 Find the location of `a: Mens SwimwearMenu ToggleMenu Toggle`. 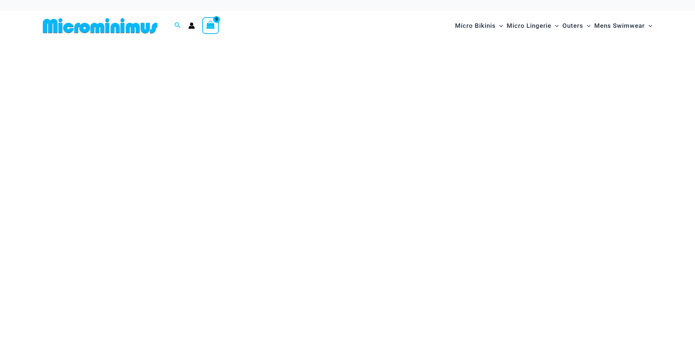

a: Mens SwimwearMenu ToggleMenu Toggle is located at coordinates (623, 26).